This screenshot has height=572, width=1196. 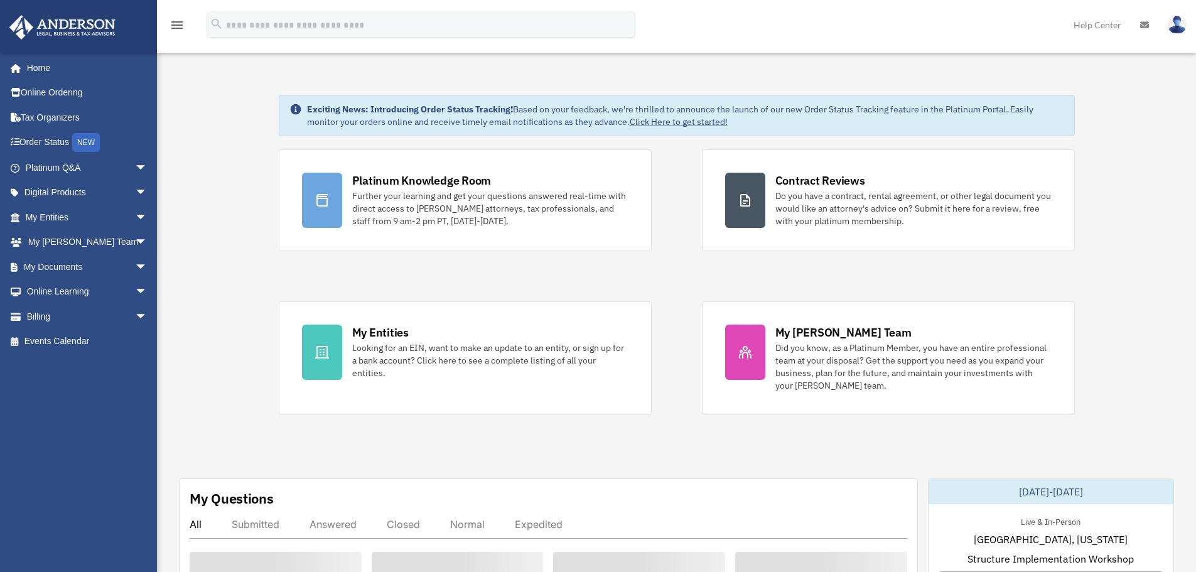 I want to click on div: Submitted, so click(x=256, y=524).